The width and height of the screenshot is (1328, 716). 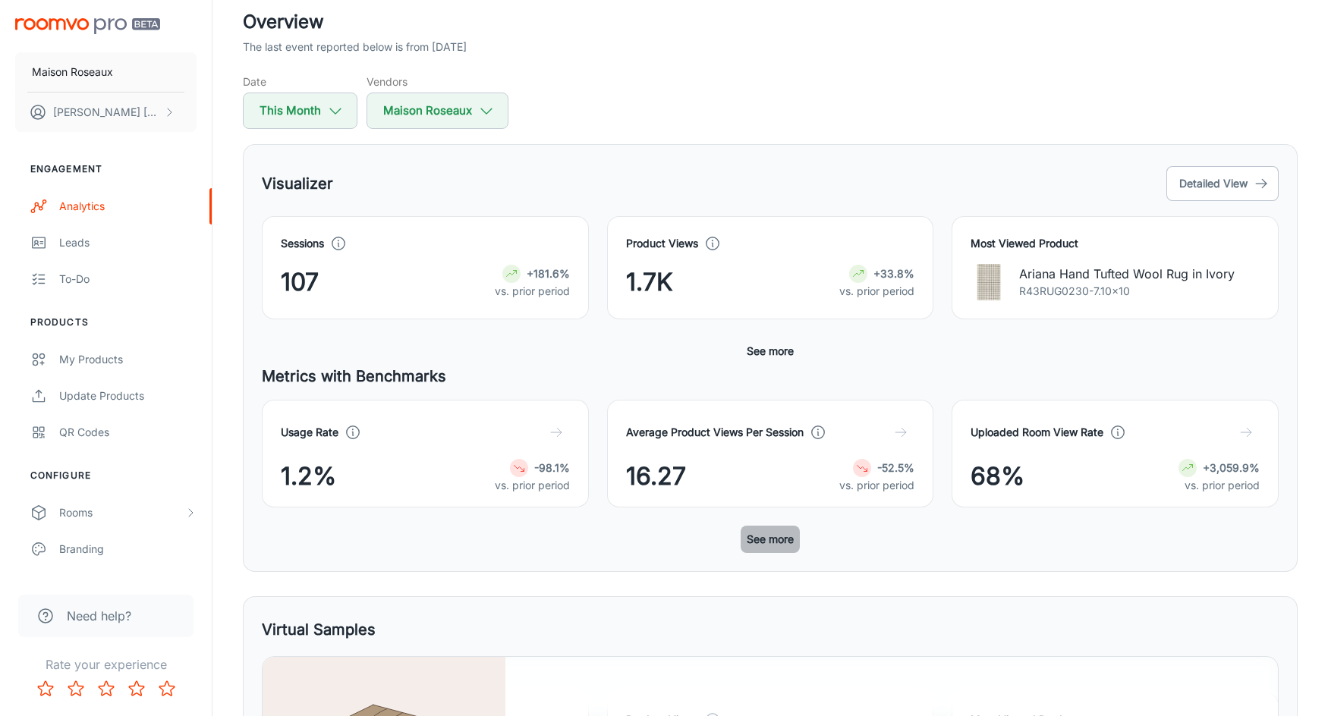 What do you see at coordinates (300, 282) in the screenshot?
I see `span: 107` at bounding box center [300, 282].